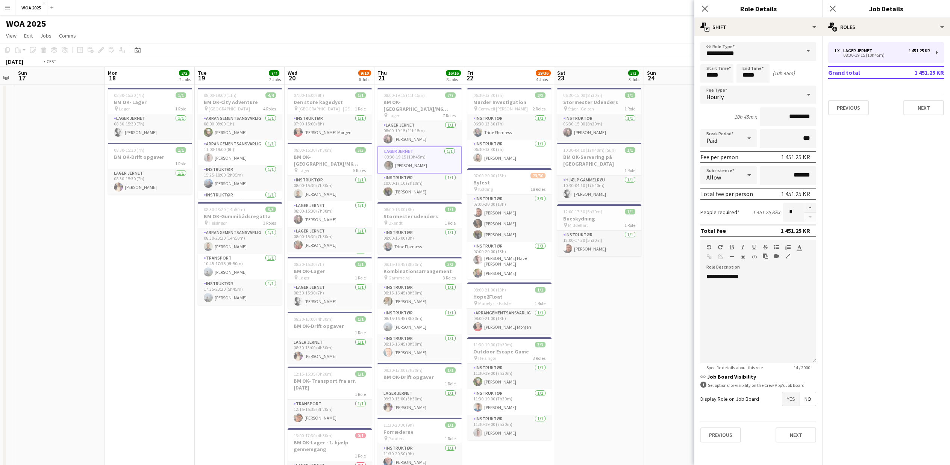 Image resolution: width=950 pixels, height=465 pixels. I want to click on div: Total fee, so click(713, 231).